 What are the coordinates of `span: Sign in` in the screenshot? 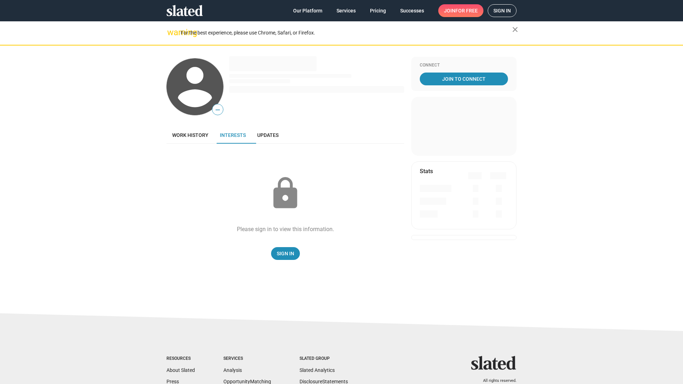 It's located at (502, 11).